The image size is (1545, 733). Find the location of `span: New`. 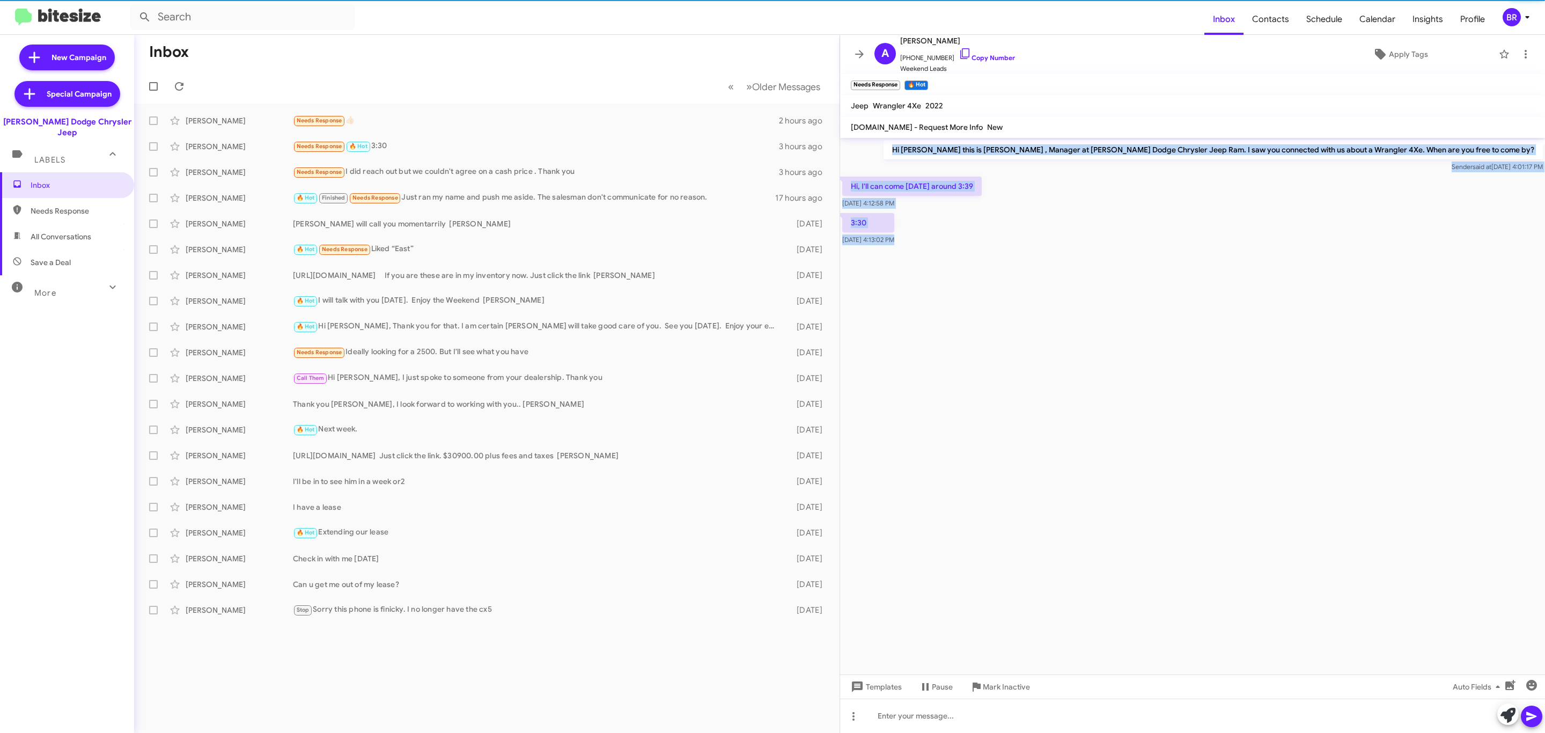

span: New is located at coordinates (995, 127).